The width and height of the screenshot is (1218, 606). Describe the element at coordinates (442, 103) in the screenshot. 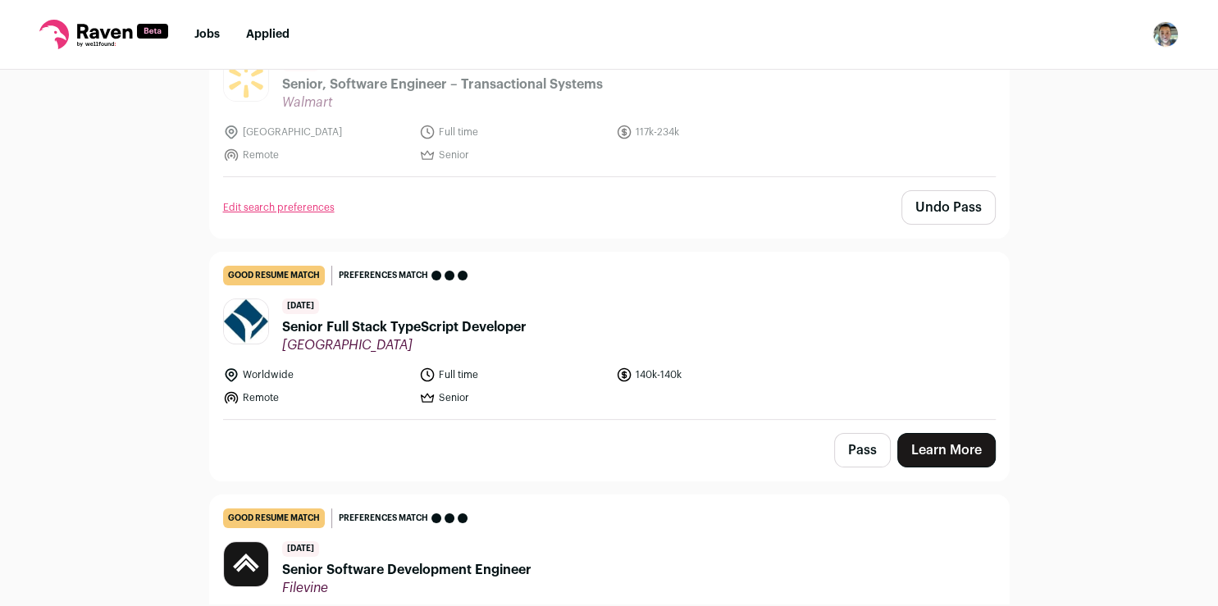

I see `span: Walmart` at that location.